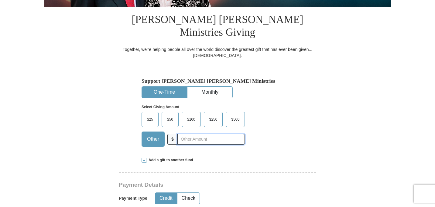 The width and height of the screenshot is (435, 207). What do you see at coordinates (213, 120) in the screenshot?
I see `span: $250` at bounding box center [213, 120].